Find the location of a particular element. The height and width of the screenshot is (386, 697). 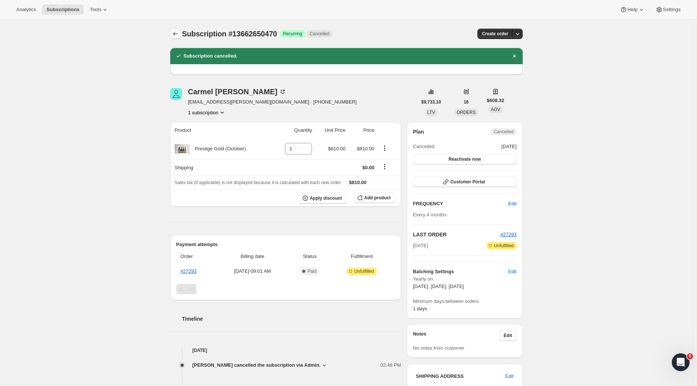

button: Reactivate now is located at coordinates (464, 159).